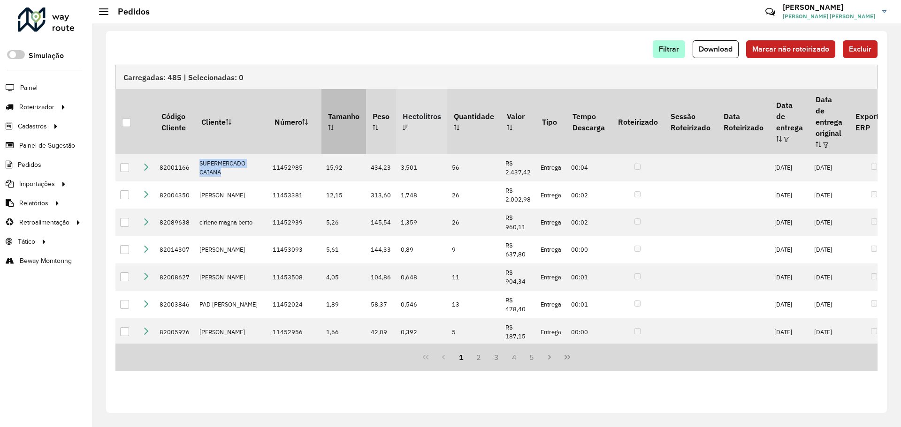 The height and width of the screenshot is (427, 901). I want to click on span: Tático, so click(26, 242).